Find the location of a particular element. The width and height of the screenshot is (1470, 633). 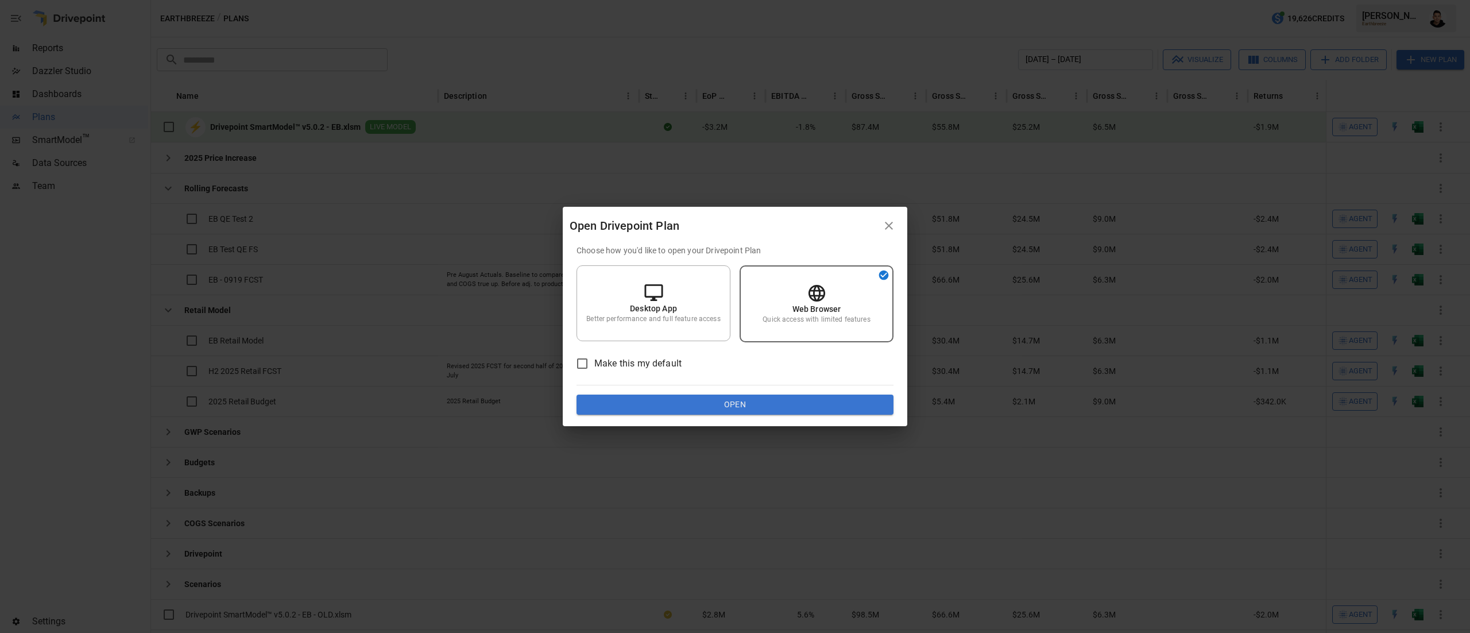

p: Desktop App is located at coordinates (653, 308).